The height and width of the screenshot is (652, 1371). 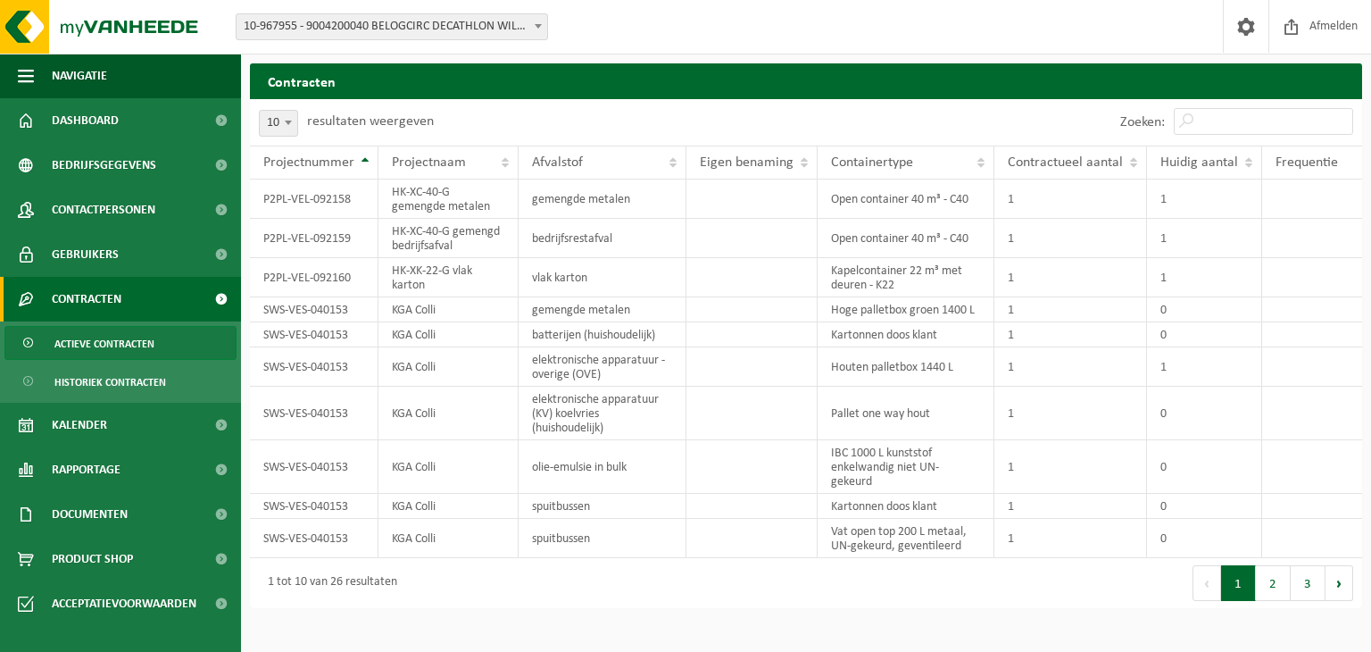 I want to click on td: HK-XK-22-G vlak karton, so click(x=448, y=278).